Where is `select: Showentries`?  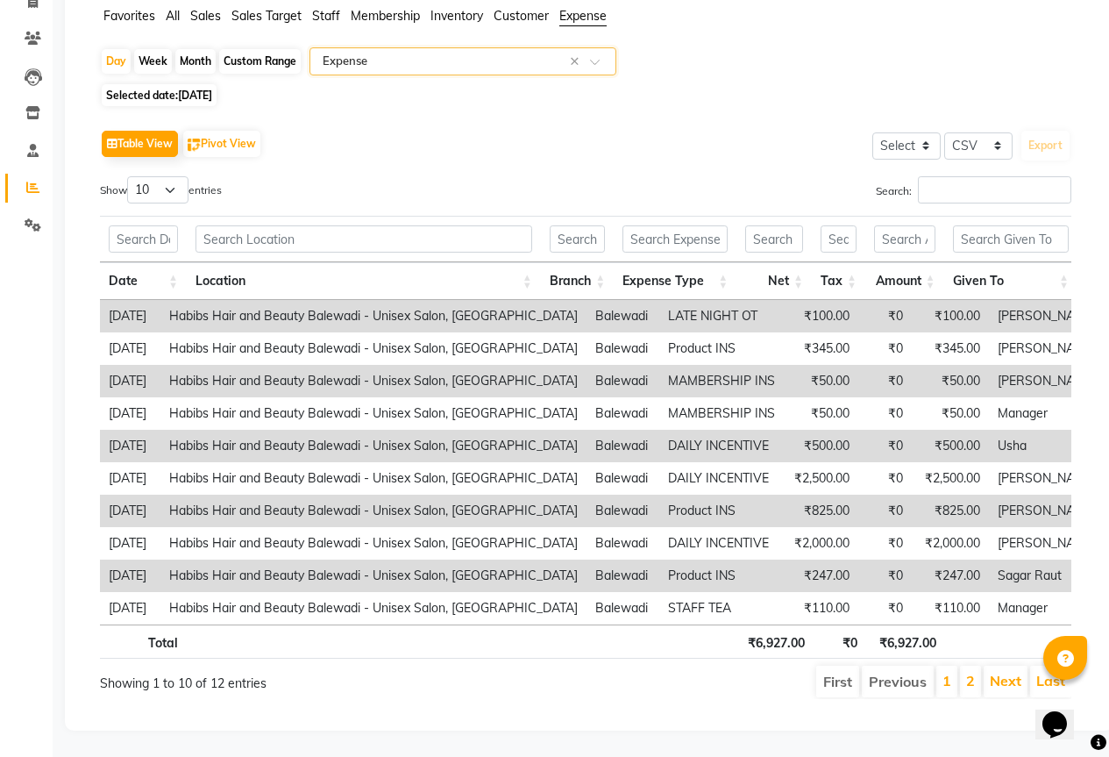
select: Showentries is located at coordinates (158, 189).